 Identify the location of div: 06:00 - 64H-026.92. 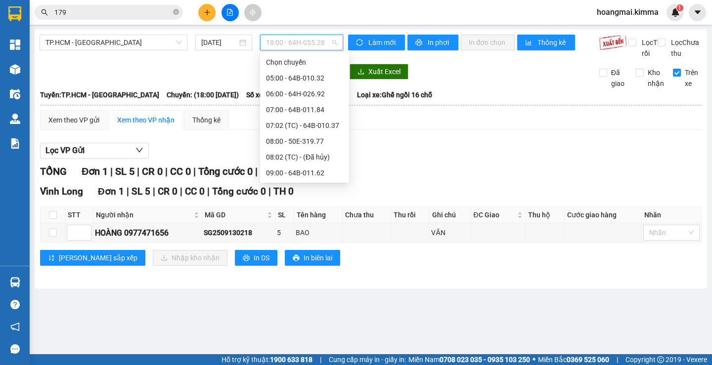
(304, 94).